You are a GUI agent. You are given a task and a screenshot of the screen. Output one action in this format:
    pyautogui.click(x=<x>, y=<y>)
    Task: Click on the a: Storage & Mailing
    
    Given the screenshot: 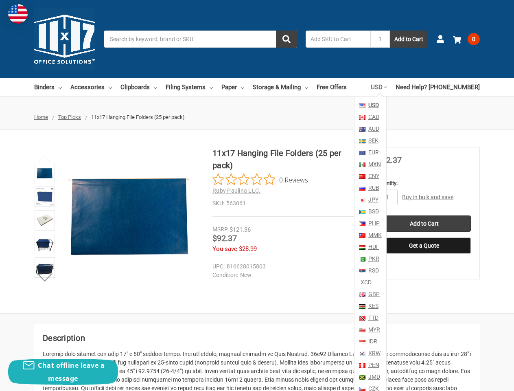 What is the action you would take?
    pyautogui.click(x=281, y=87)
    